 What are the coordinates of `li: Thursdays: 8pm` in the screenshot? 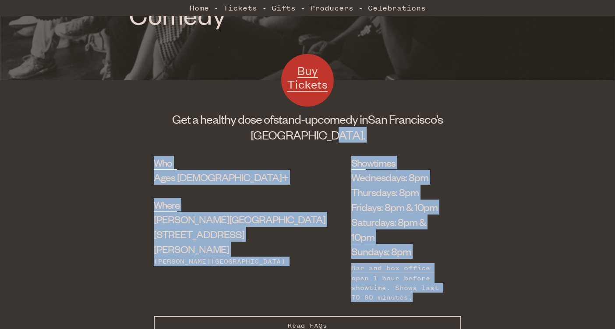 It's located at (400, 192).